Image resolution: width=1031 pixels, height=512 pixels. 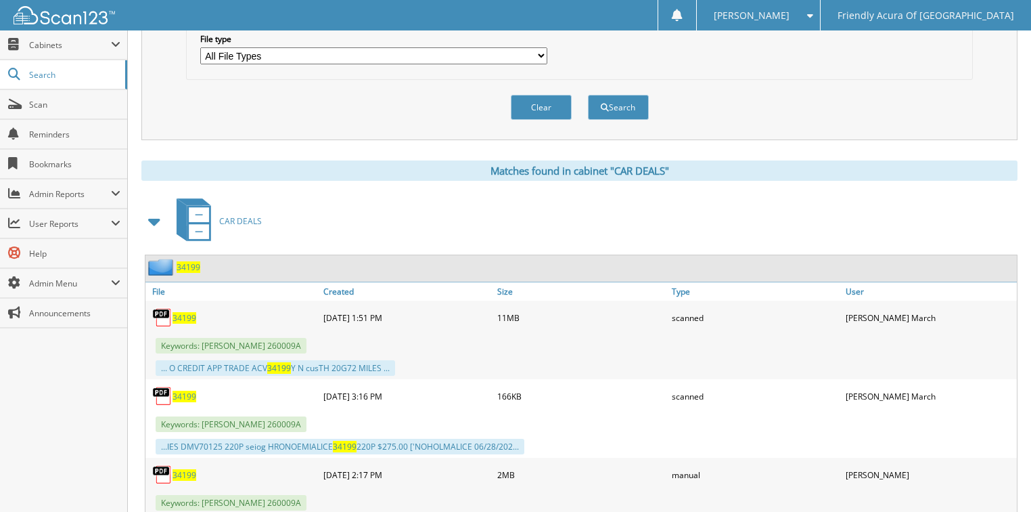 What do you see at coordinates (581, 474) in the screenshot?
I see `div: 2MB` at bounding box center [581, 474].